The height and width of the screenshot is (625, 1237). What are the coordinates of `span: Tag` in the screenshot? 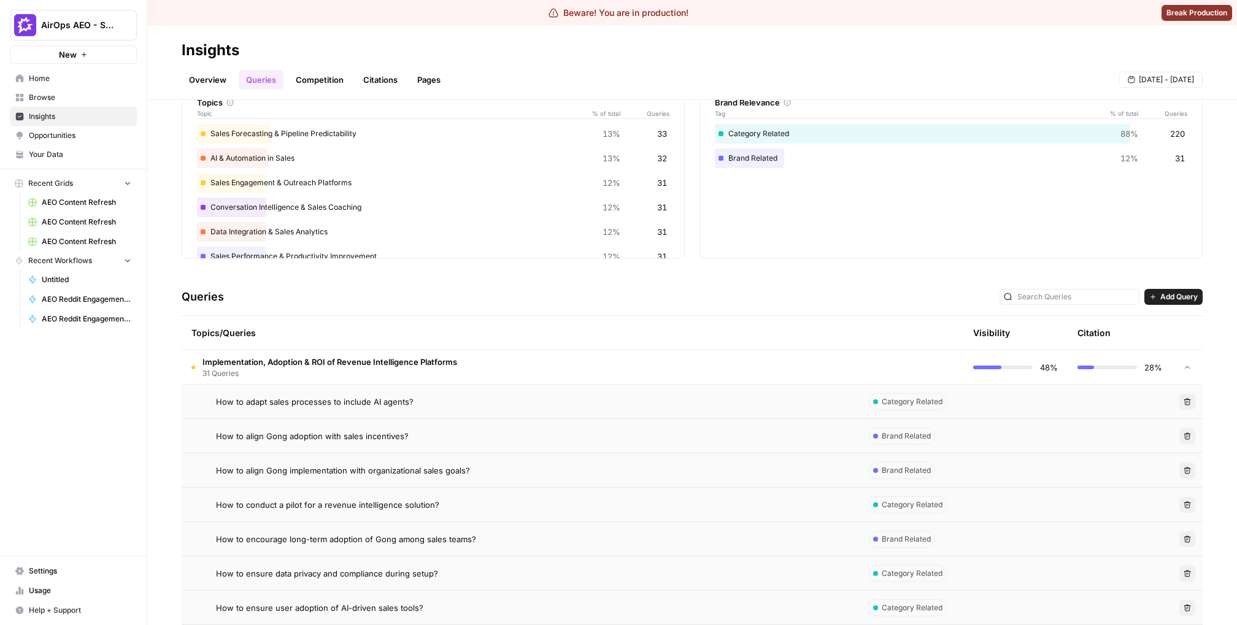 It's located at (908, 114).